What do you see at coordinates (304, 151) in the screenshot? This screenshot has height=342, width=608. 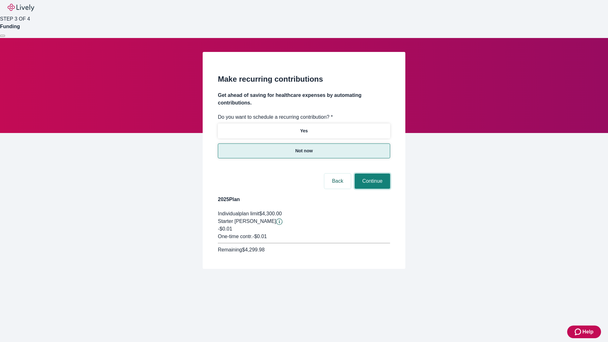 I see `p: Not now` at bounding box center [304, 151].